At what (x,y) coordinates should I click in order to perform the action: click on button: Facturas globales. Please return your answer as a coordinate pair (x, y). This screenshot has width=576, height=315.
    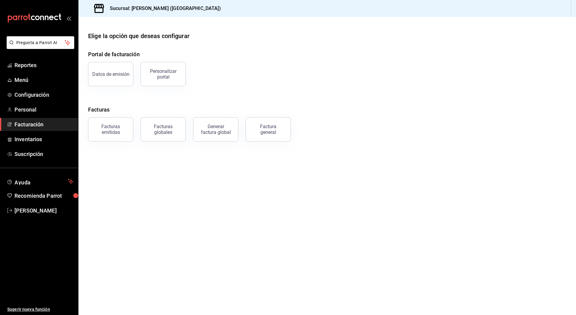
    Looking at the image, I should click on (163, 129).